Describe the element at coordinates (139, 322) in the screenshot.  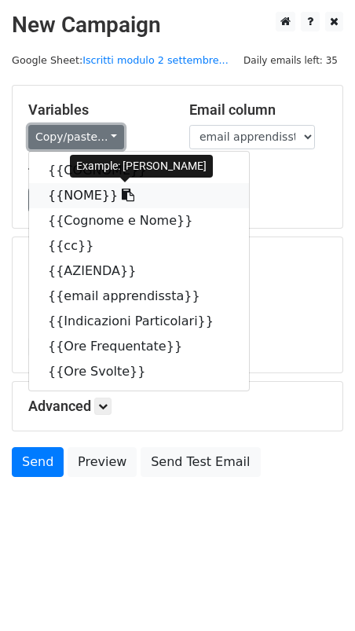
I see `a: {{Indicazioni Particolari}}` at that location.